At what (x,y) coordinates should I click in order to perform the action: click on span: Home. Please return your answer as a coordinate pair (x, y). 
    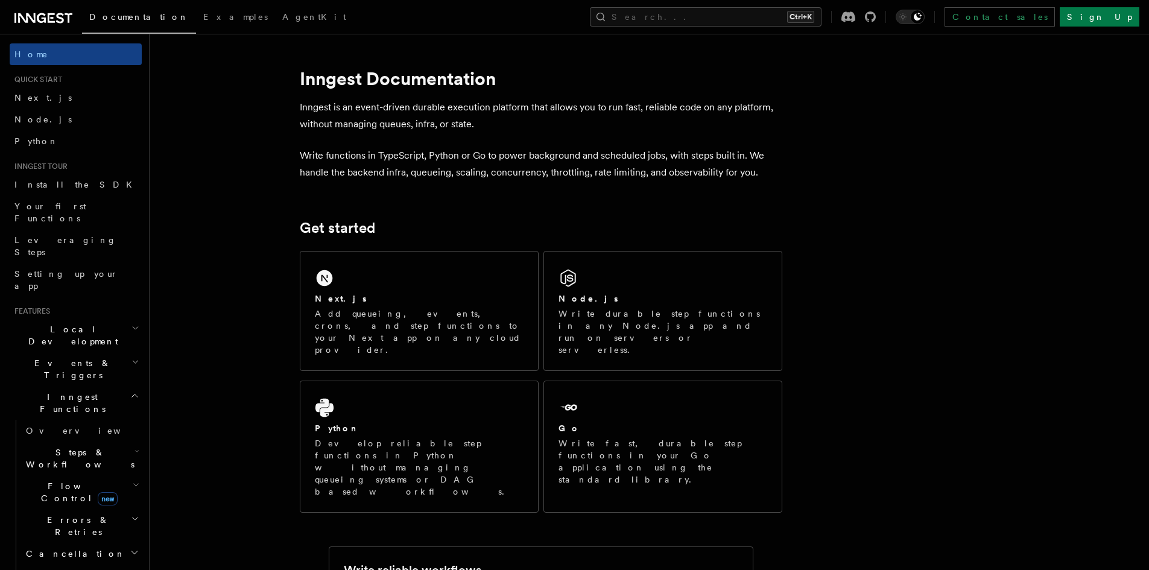
    Looking at the image, I should click on (31, 54).